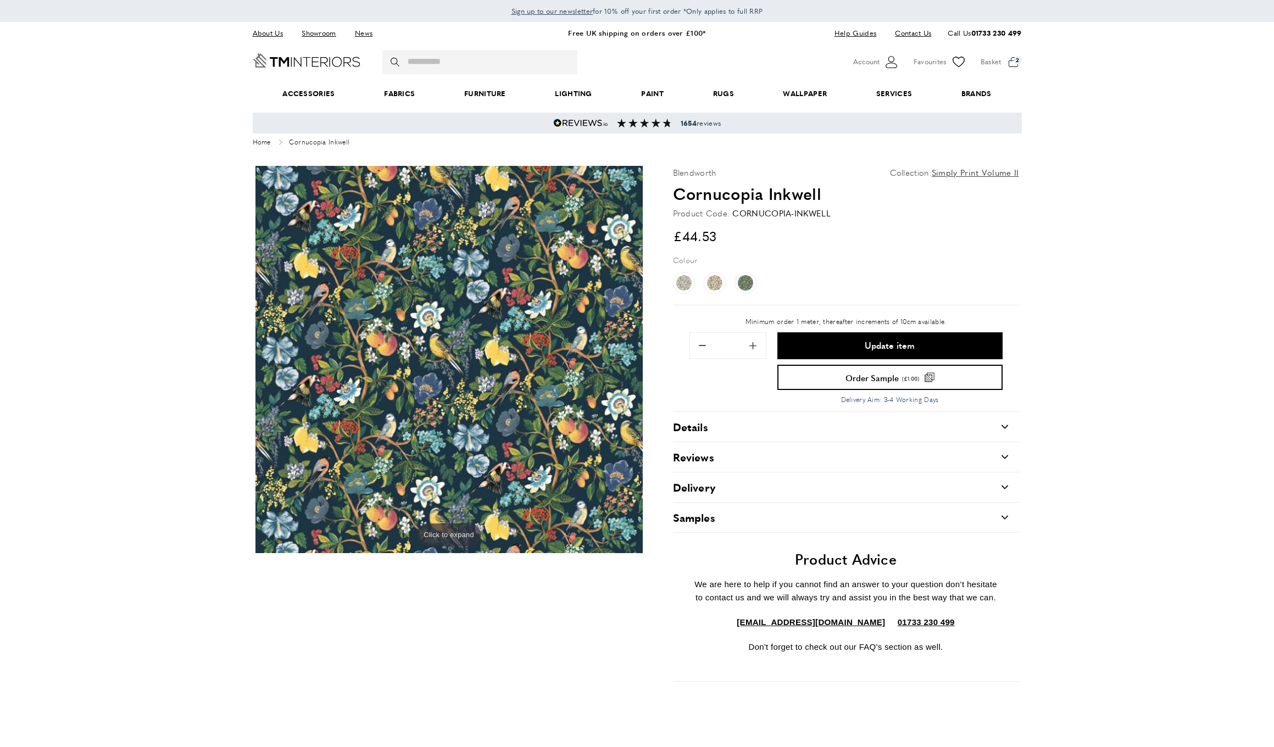  I want to click on span: Order Sample, so click(872, 377).